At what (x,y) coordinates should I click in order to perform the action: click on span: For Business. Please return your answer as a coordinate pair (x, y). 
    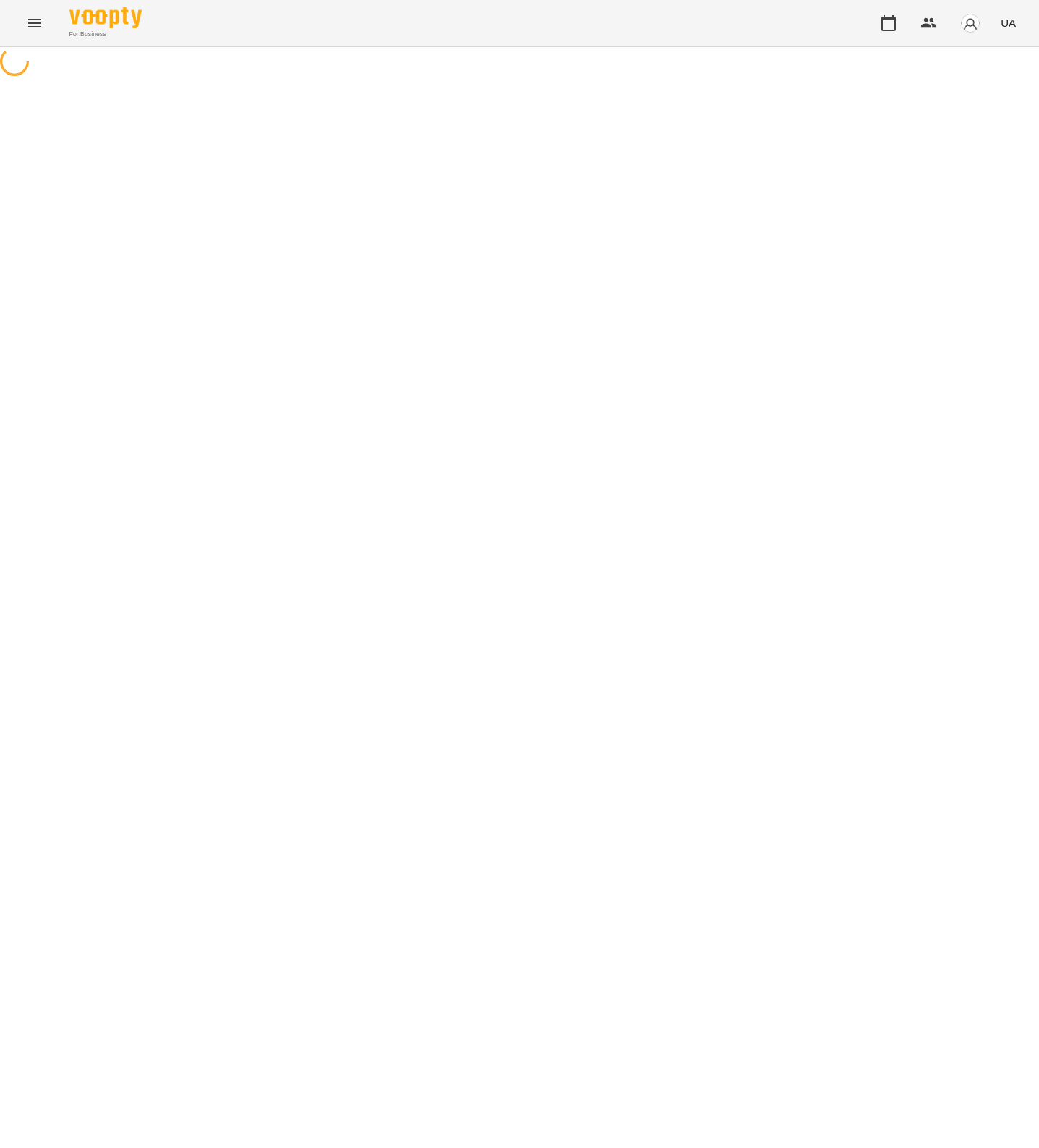
    Looking at the image, I should click on (106, 34).